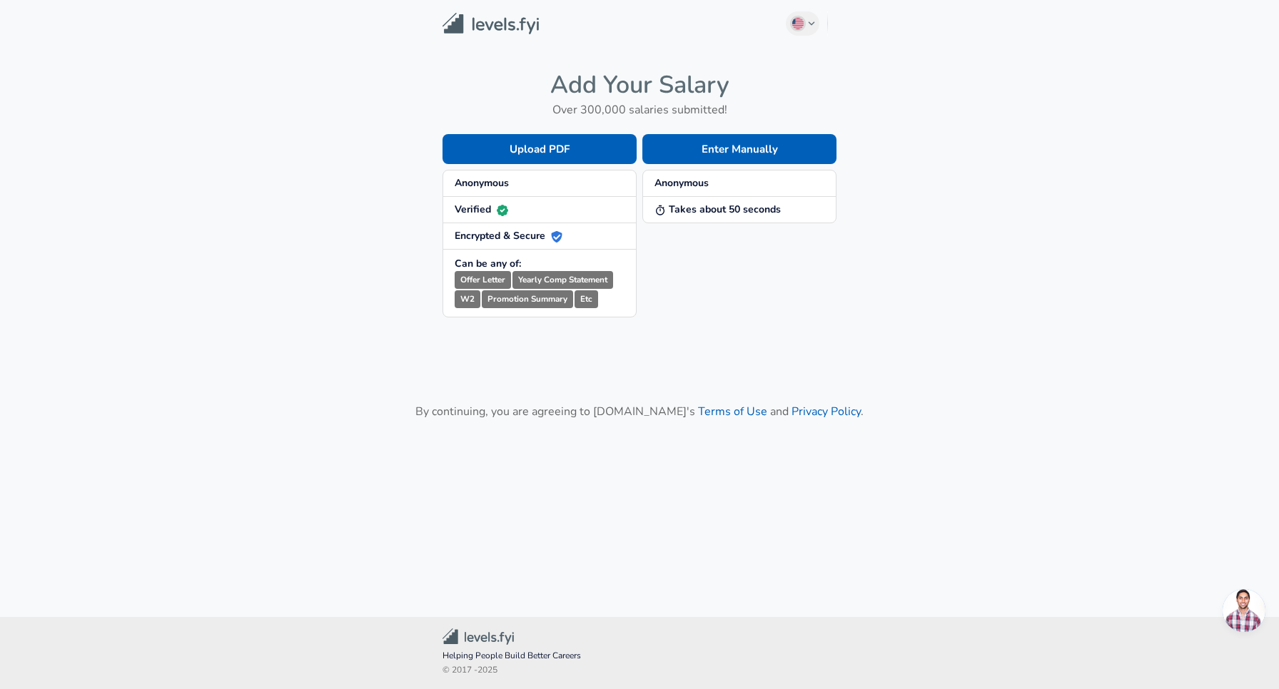  What do you see at coordinates (487, 263) in the screenshot?
I see `strong: Can be any of:` at bounding box center [487, 263].